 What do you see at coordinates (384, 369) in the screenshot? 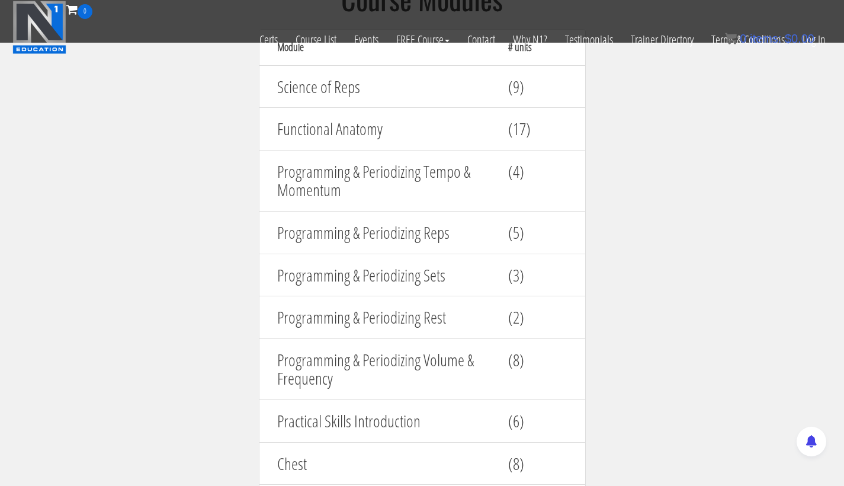
I see `h4: Programming & Periodizing Volume & Frequency` at bounding box center [384, 369].